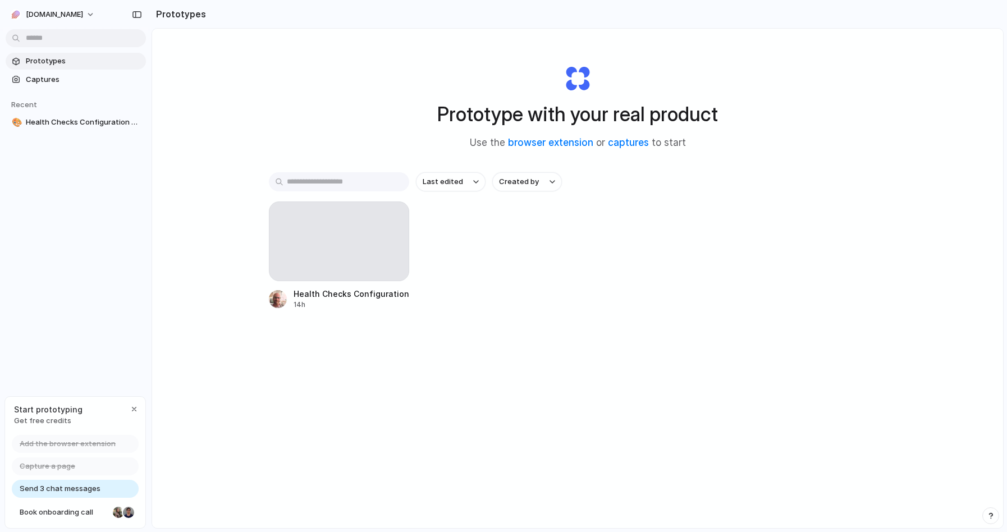 Image resolution: width=1007 pixels, height=532 pixels. Describe the element at coordinates (519, 182) in the screenshot. I see `span: Created by` at that location.